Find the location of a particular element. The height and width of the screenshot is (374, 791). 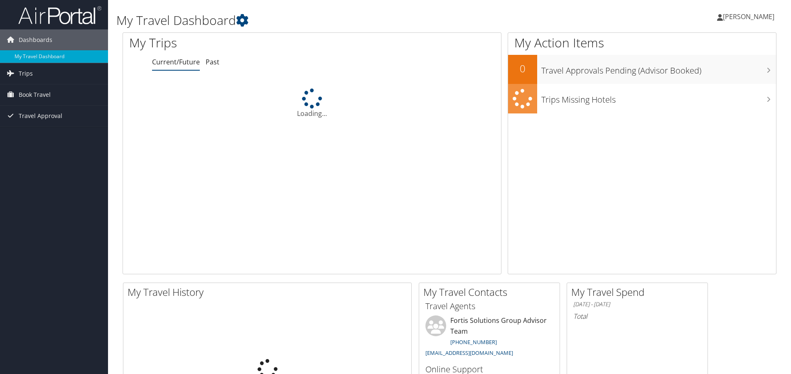

h3: Trips Missing Hotels is located at coordinates (659, 98).